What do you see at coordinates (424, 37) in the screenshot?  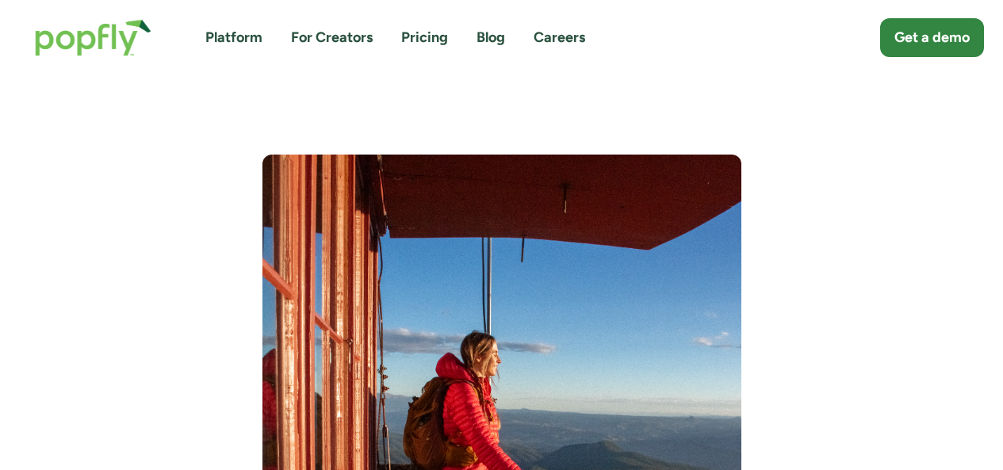 I see `a: Pricing` at bounding box center [424, 37].